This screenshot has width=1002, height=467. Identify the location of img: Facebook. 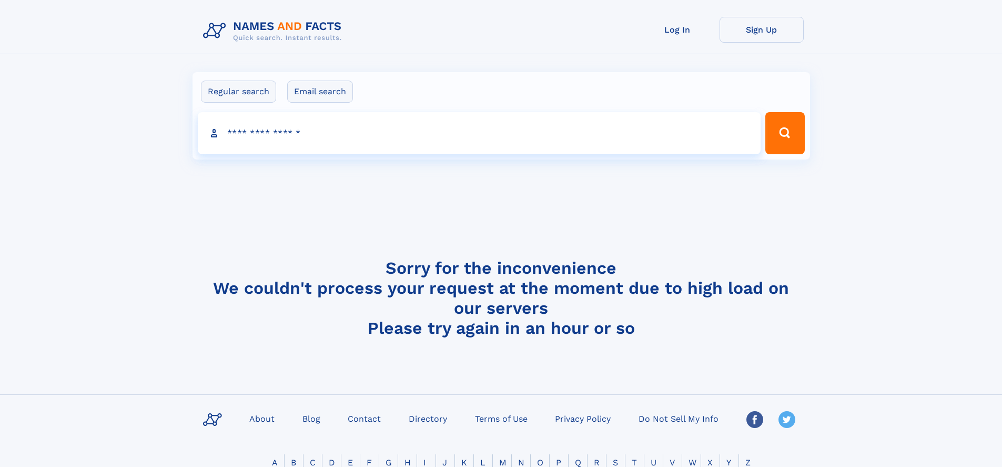
(755, 419).